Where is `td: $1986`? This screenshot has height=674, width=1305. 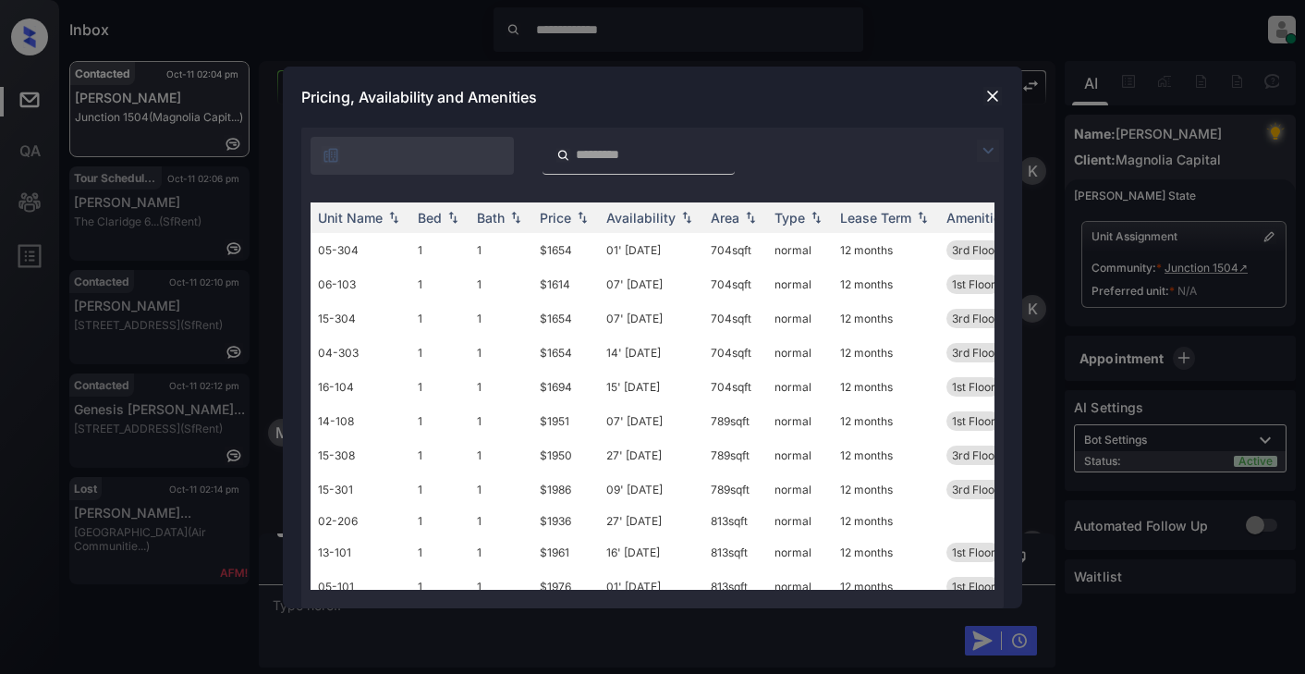
td: $1986 is located at coordinates (566, 489).